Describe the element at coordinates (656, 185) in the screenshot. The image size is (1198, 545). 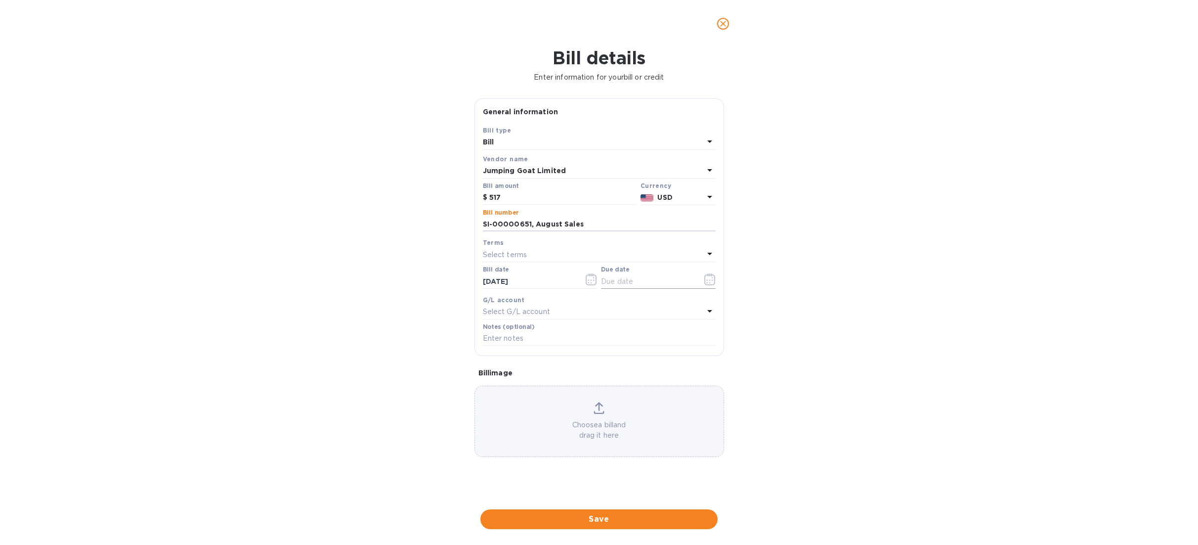
I see `b: Currency` at that location.